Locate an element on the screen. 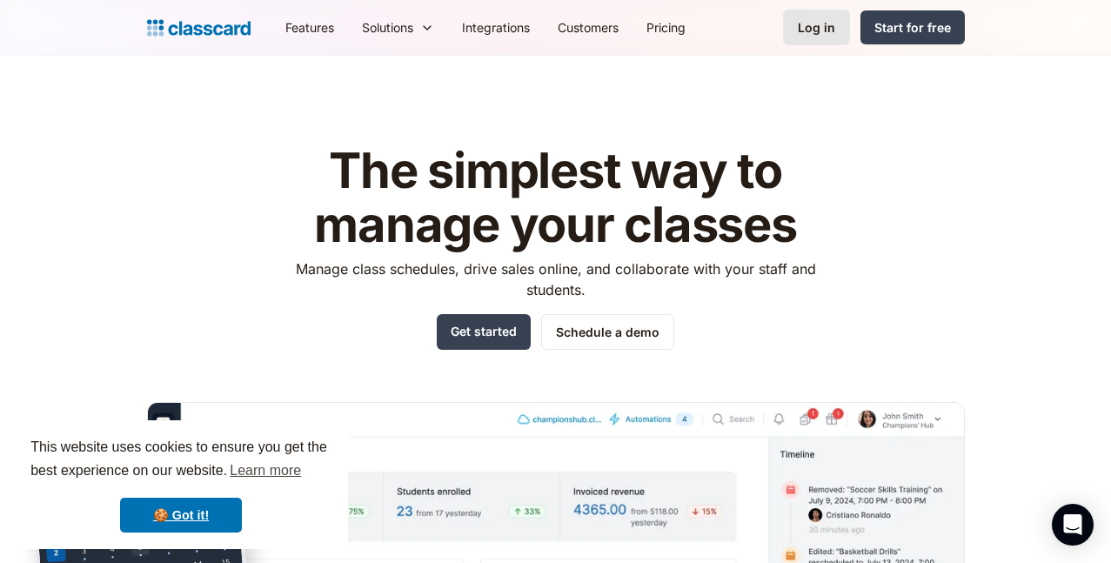 The height and width of the screenshot is (563, 1111). a: learn more about cookies is located at coordinates (265, 471).